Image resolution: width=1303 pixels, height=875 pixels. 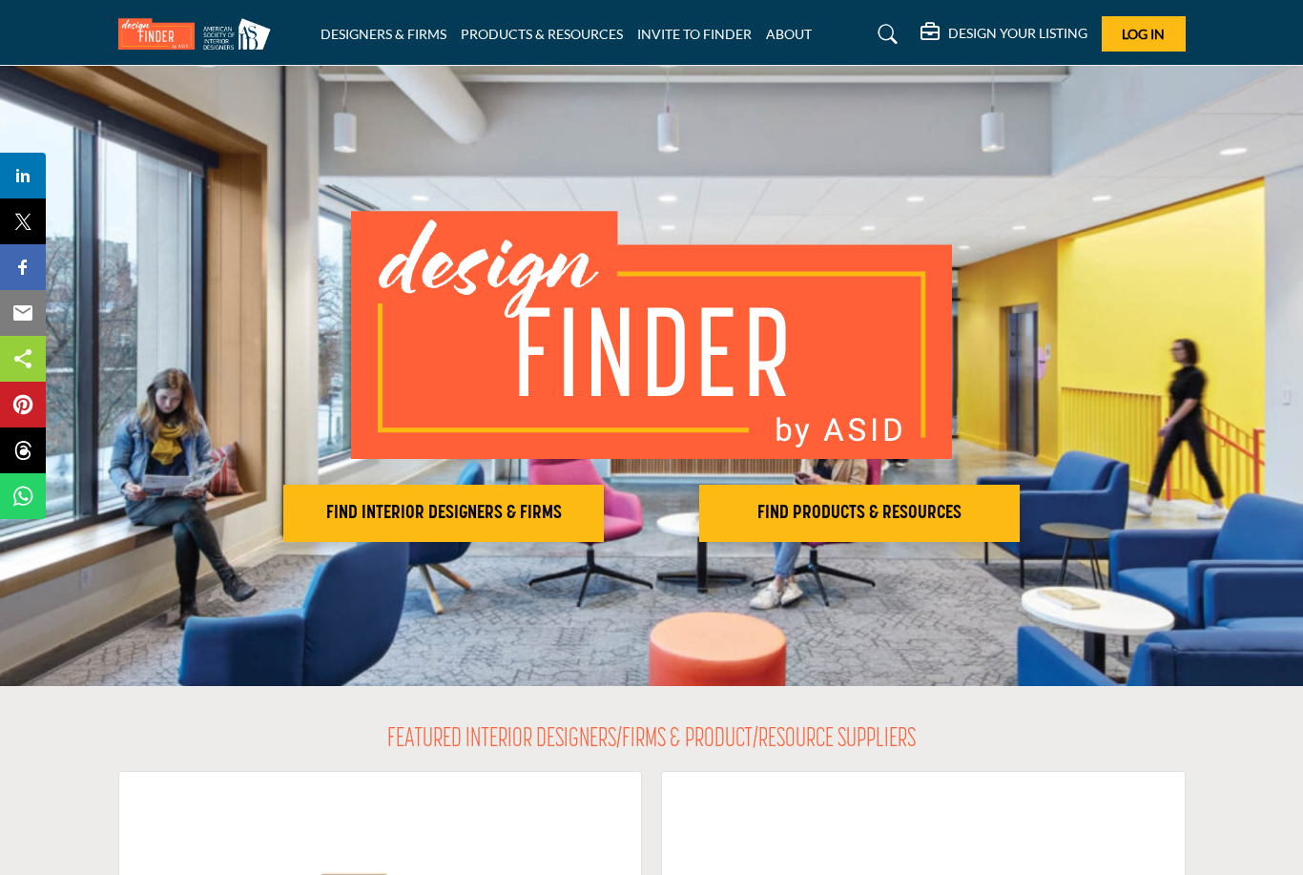 I want to click on button: FIND PRODUCTS & RESOURCES, so click(x=859, y=513).